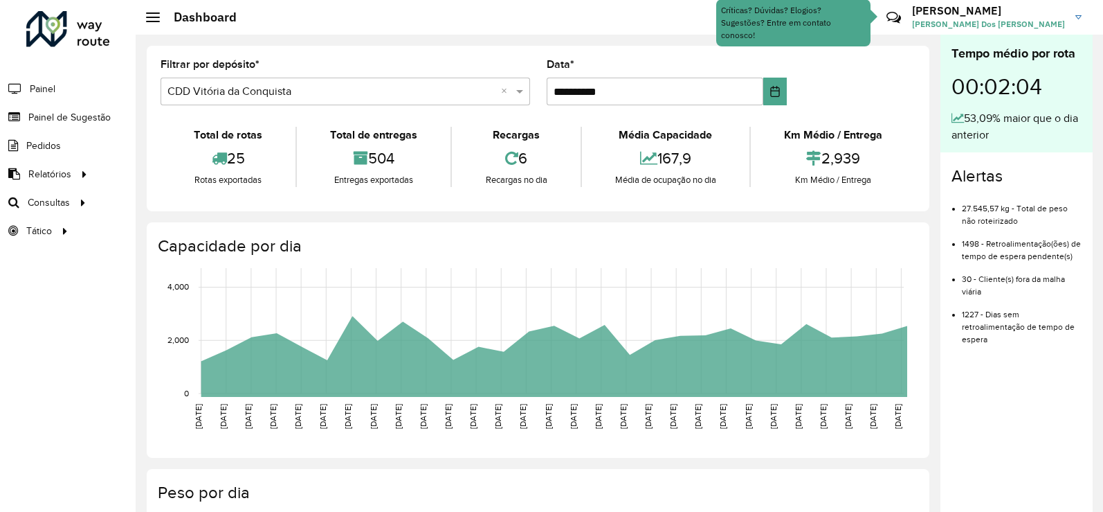 The image size is (1103, 512). What do you see at coordinates (666, 180) in the screenshot?
I see `div: Média de ocupação no dia` at bounding box center [666, 180].